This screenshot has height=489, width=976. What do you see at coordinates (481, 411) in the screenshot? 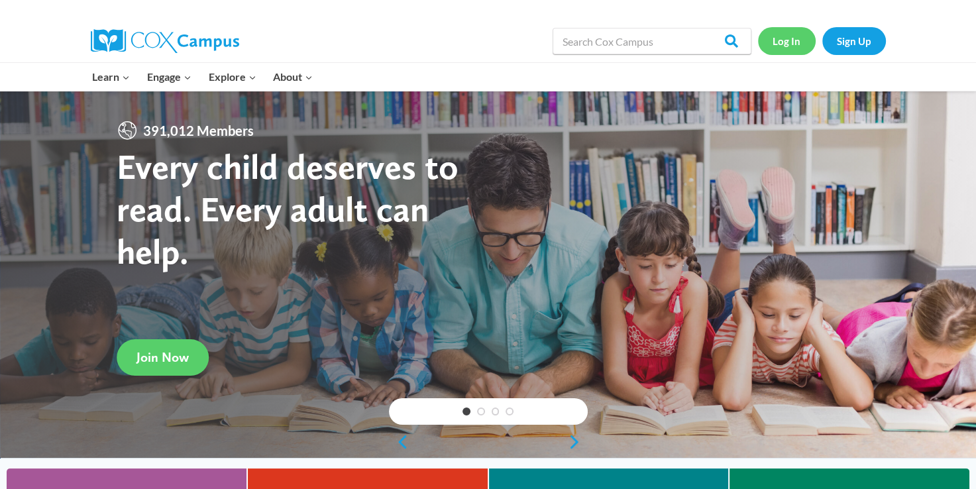
I see `a: 2` at bounding box center [481, 411].